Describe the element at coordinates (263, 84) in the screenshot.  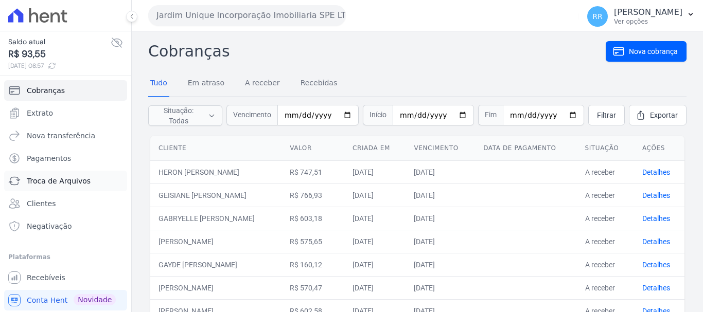
I see `a: A receber` at that location.